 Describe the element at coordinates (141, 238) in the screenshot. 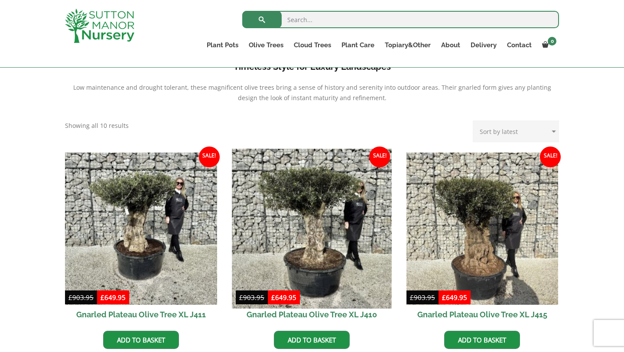

I see `a: Sale! Gnarled Plateau Olive Tree XL J411` at that location.